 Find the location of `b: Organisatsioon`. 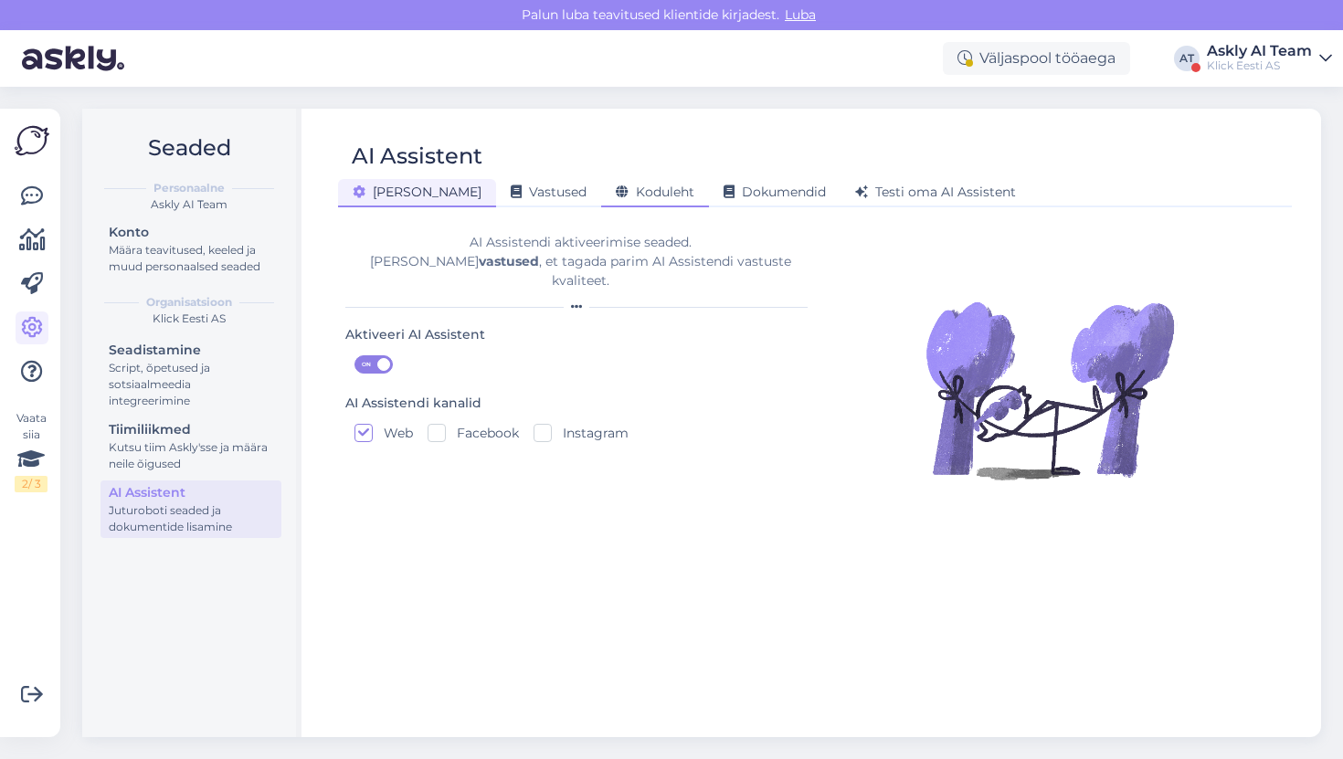

b: Organisatsioon is located at coordinates (189, 302).